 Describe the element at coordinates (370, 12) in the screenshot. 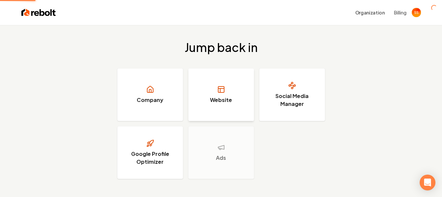

I see `button: Organization` at that location.